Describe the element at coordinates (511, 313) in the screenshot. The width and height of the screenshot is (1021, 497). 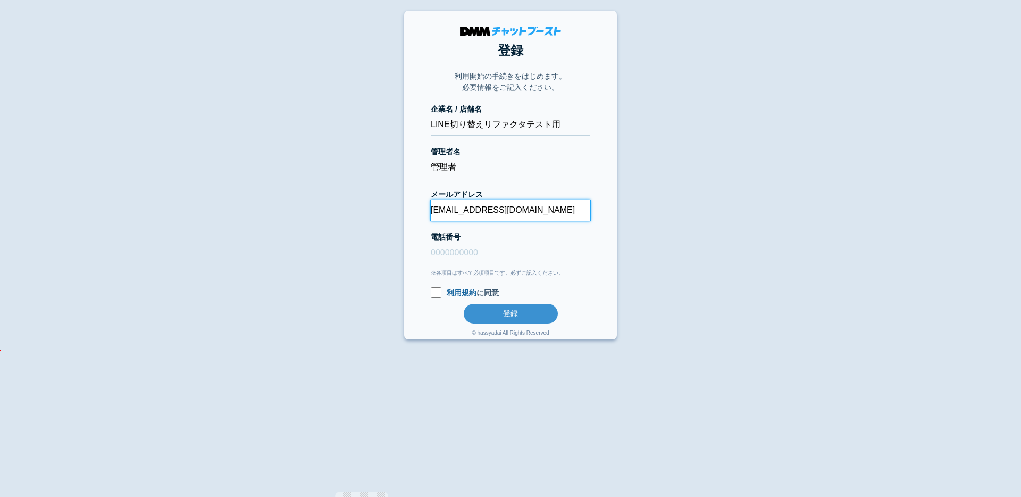
I see `button: 登録` at that location.